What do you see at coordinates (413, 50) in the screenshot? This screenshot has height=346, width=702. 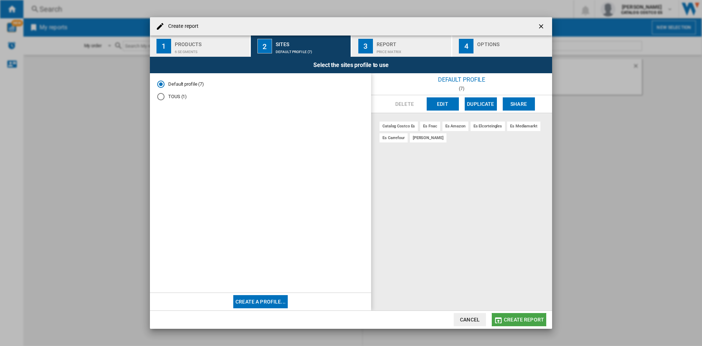 I see `div: Price Matrix` at bounding box center [413, 50].